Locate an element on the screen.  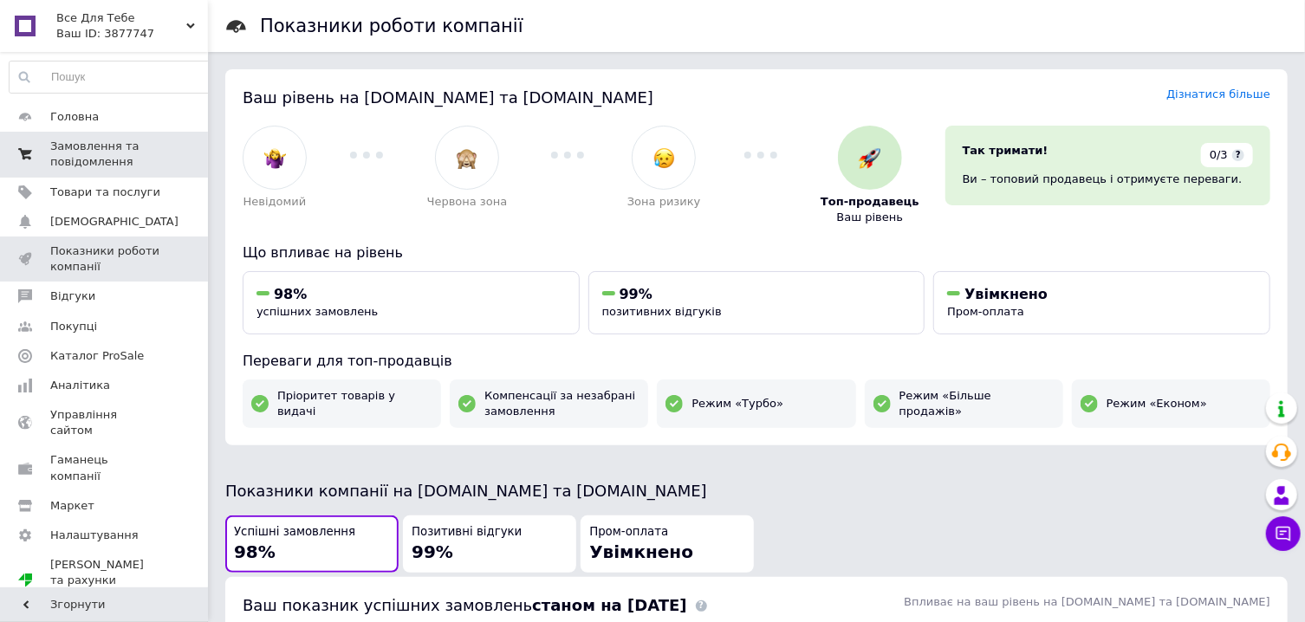
button: 99%позитивних відгуків is located at coordinates (756, 302).